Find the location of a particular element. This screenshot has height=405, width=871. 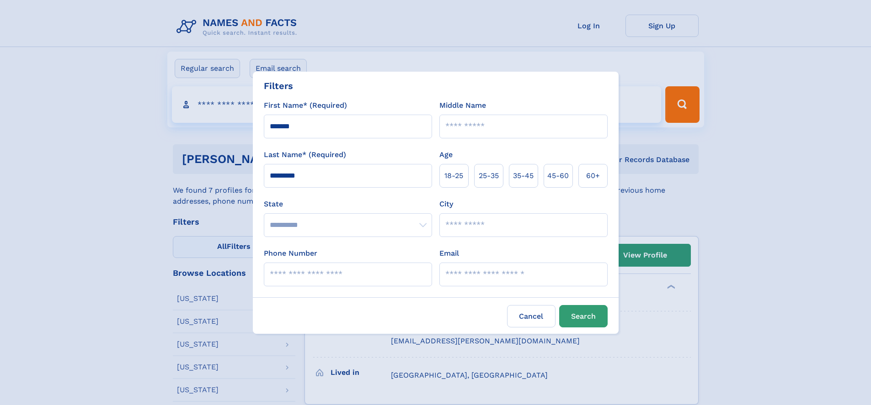

label: Last Name* (Required) is located at coordinates (305, 155).